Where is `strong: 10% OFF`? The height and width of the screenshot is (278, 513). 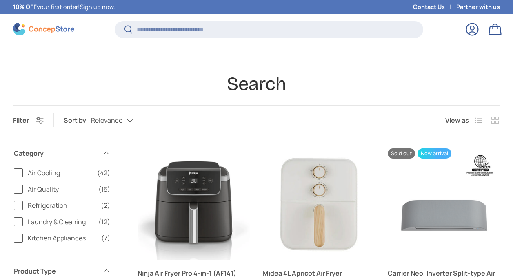
strong: 10% OFF is located at coordinates (25, 7).